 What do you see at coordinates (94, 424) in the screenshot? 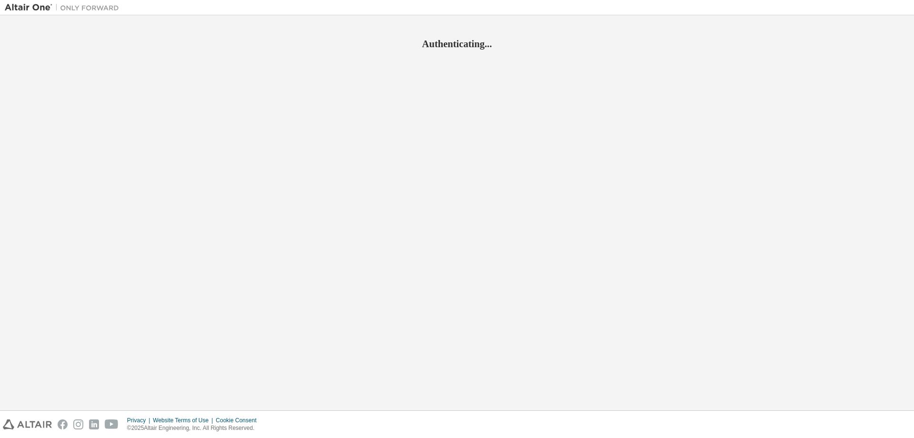
I see `img: linkedin.svg` at bounding box center [94, 424].